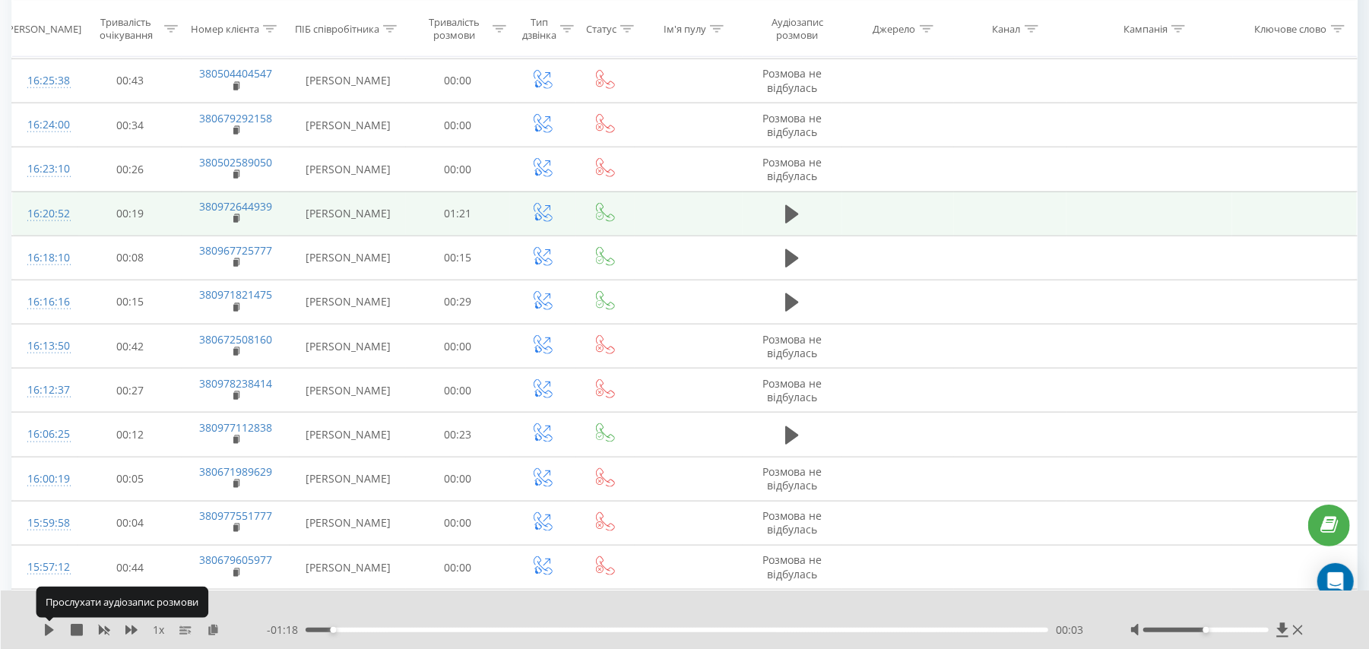 This screenshot has height=649, width=1369. What do you see at coordinates (130, 523) in the screenshot?
I see `td: 00:04` at bounding box center [130, 523].